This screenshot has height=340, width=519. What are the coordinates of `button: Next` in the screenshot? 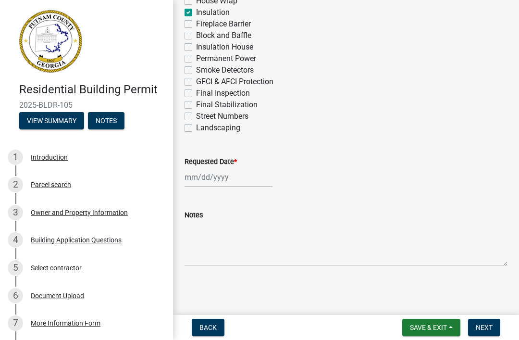 It's located at (484, 327).